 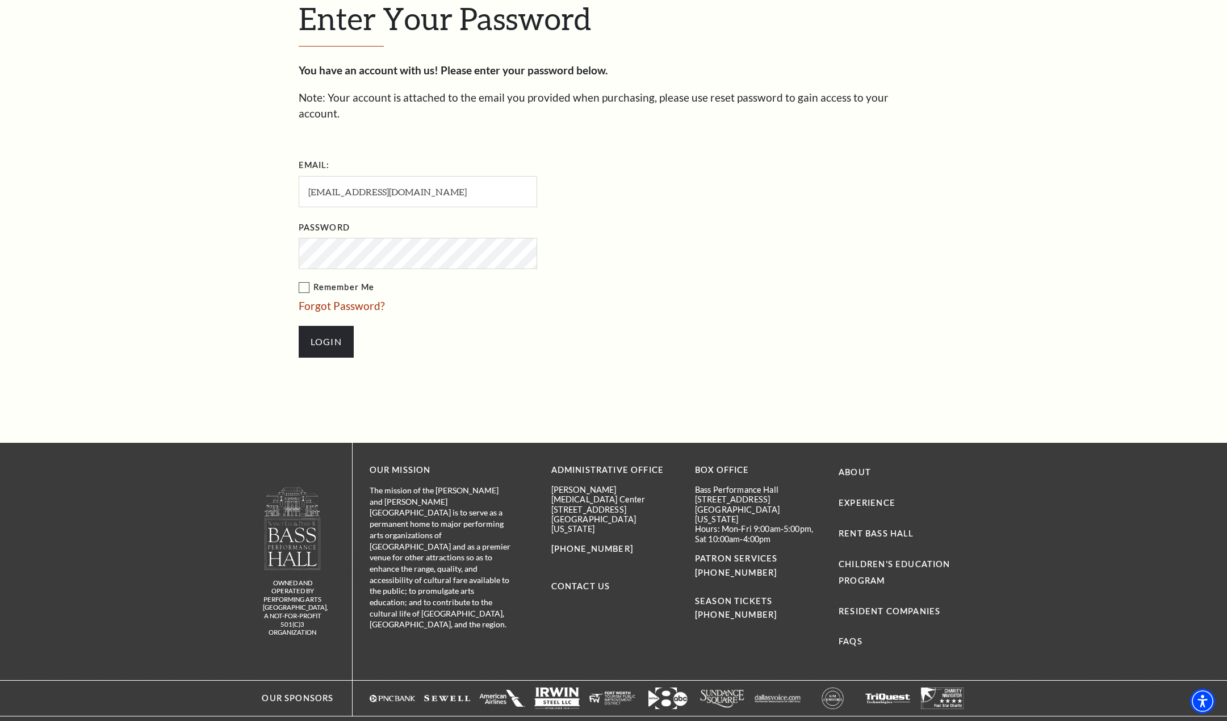 What do you see at coordinates (342, 305) in the screenshot?
I see `a: Forgot Password?` at bounding box center [342, 305].